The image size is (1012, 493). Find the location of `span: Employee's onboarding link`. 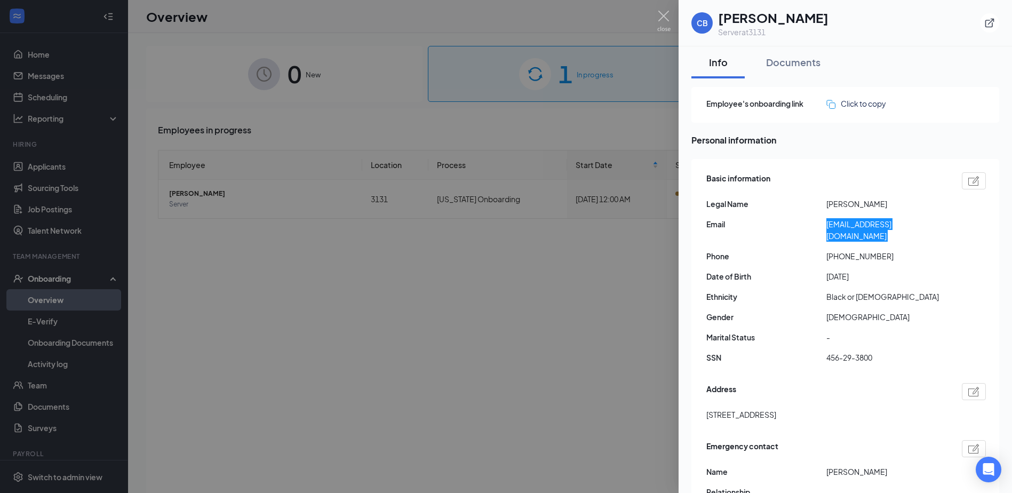

span: Employee's onboarding link is located at coordinates (766, 103).